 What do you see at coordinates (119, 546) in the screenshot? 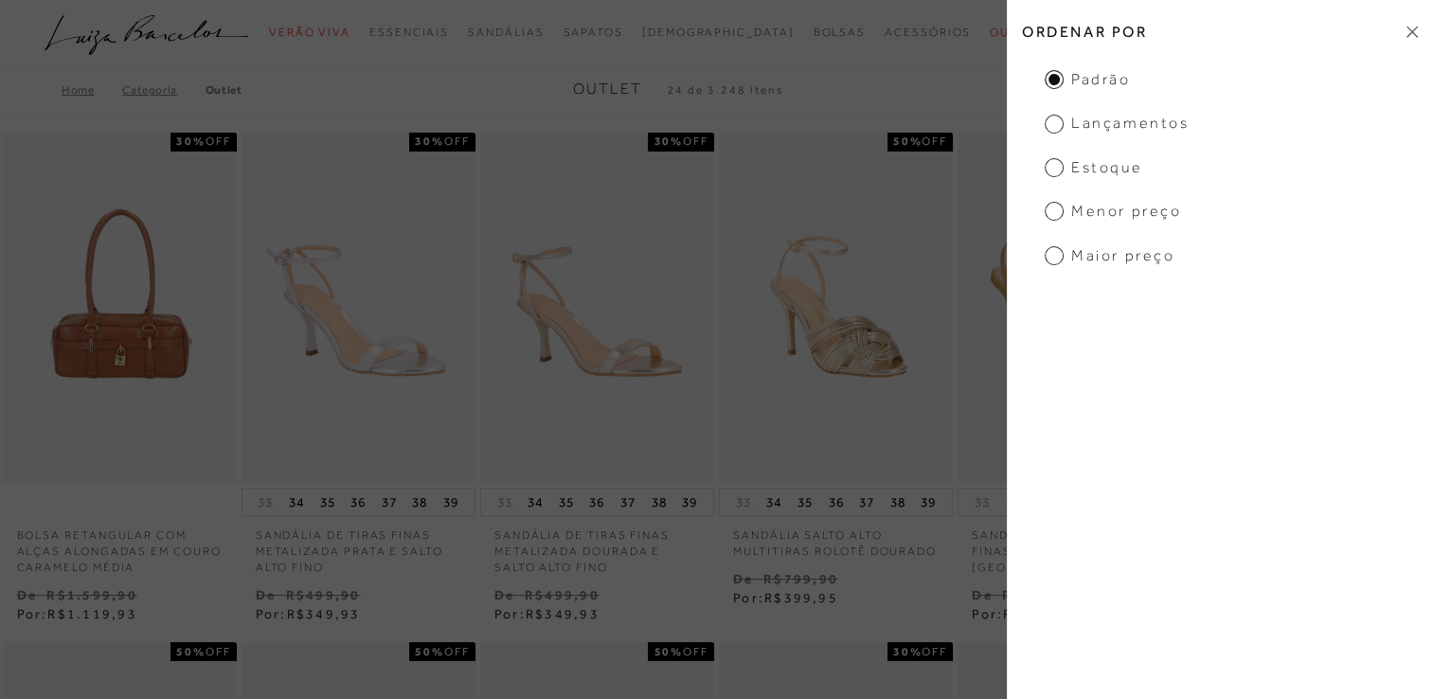
I see `a: BOLSA RETANGULAR COM ALÇAS ALONGADAS EM COURO CARAMELO MÉDIA` at bounding box center [119, 546].